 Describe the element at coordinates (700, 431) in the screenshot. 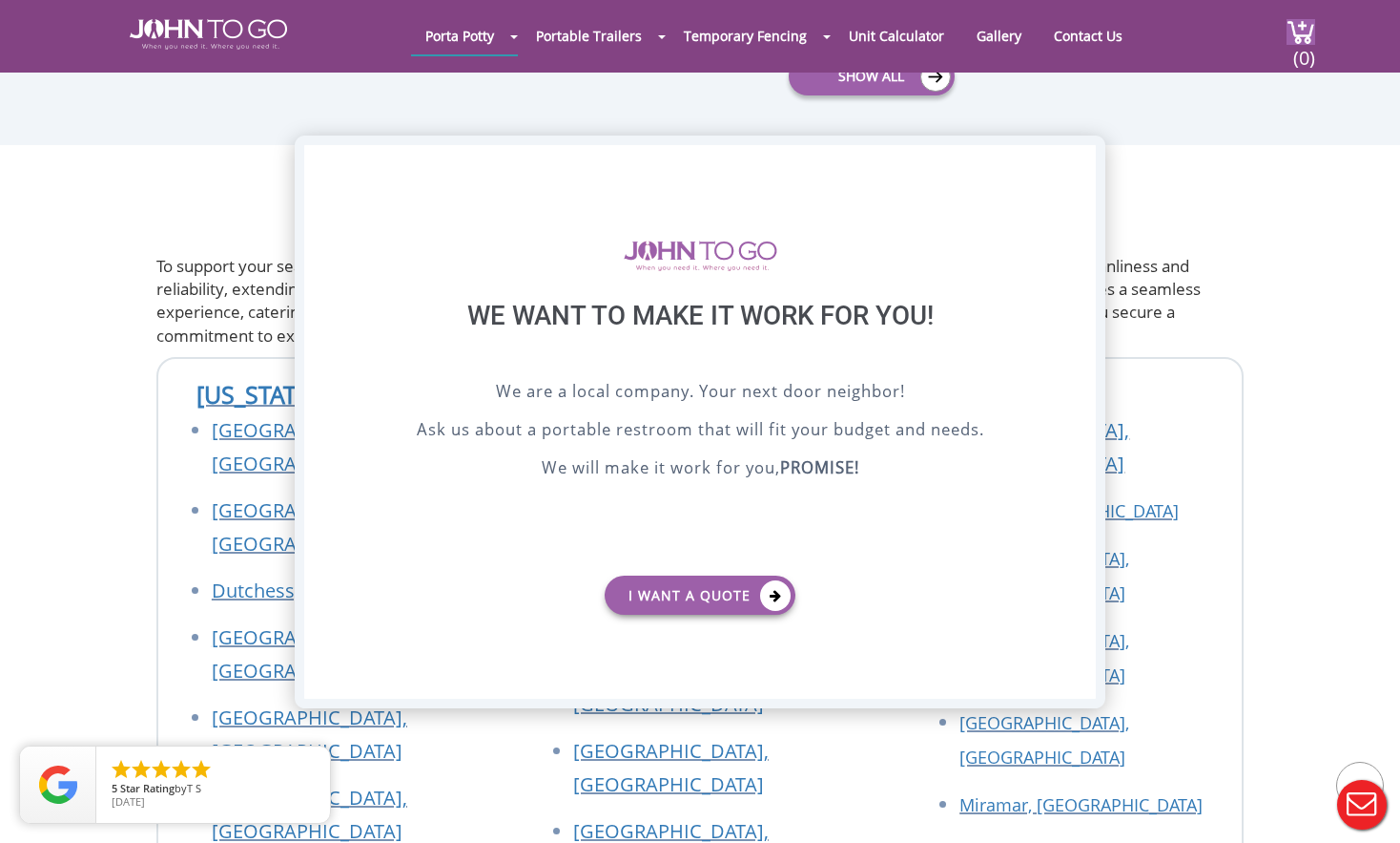

I see `p: Ask us about a portable restroom that will fit your budget and needs.` at that location.